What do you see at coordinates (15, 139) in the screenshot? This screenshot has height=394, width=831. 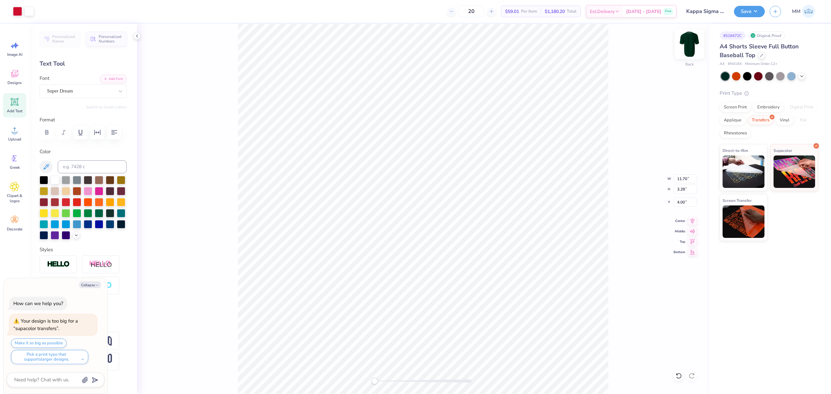 I see `span: Upload` at bounding box center [15, 139].